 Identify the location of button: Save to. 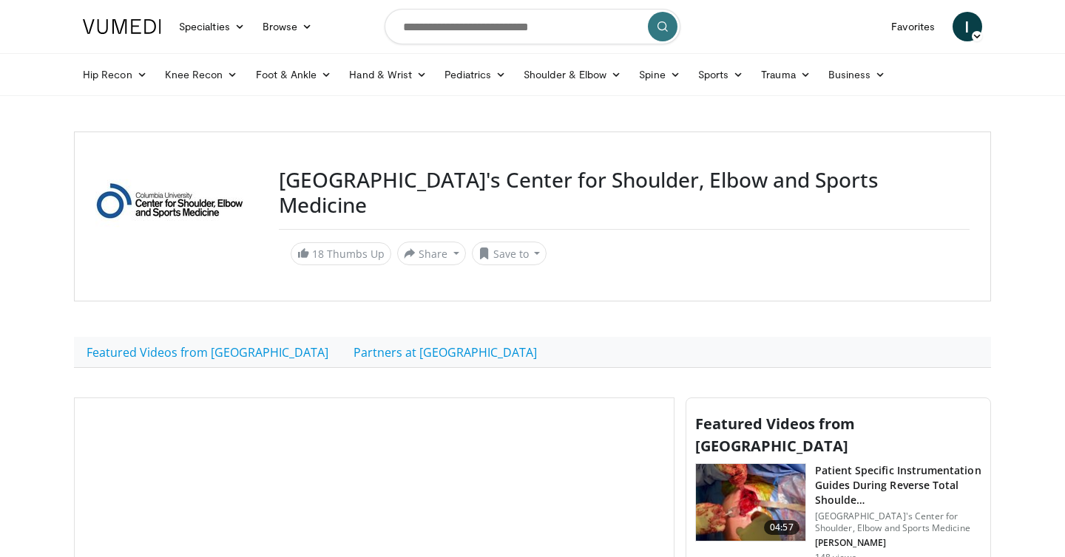
(509, 254).